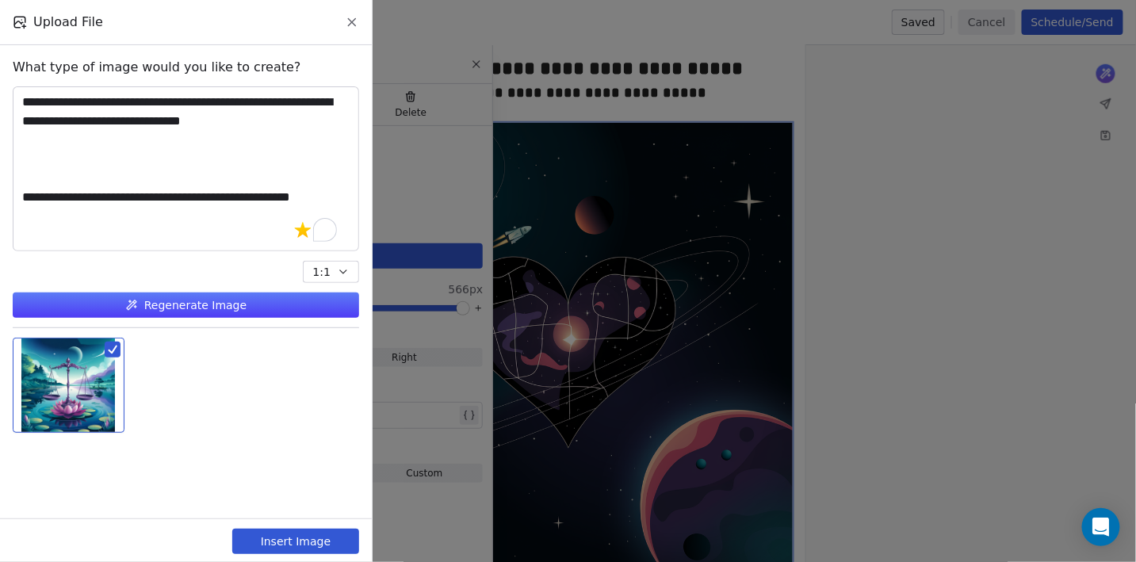  I want to click on button: Insert Image, so click(296, 542).